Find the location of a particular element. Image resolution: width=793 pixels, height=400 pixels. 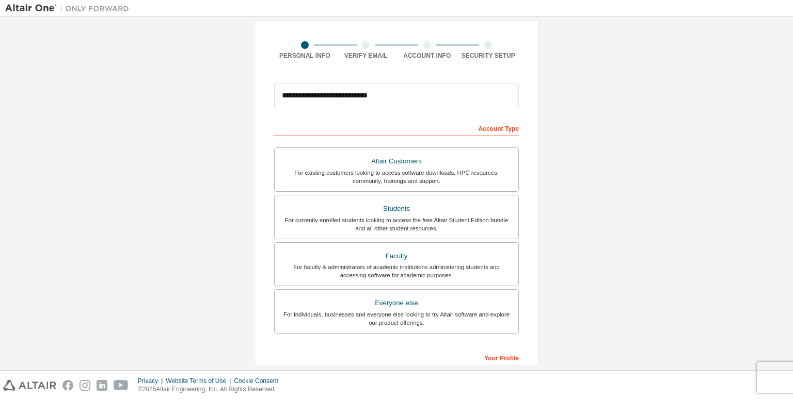

div: Website Terms of Use is located at coordinates (200, 381).